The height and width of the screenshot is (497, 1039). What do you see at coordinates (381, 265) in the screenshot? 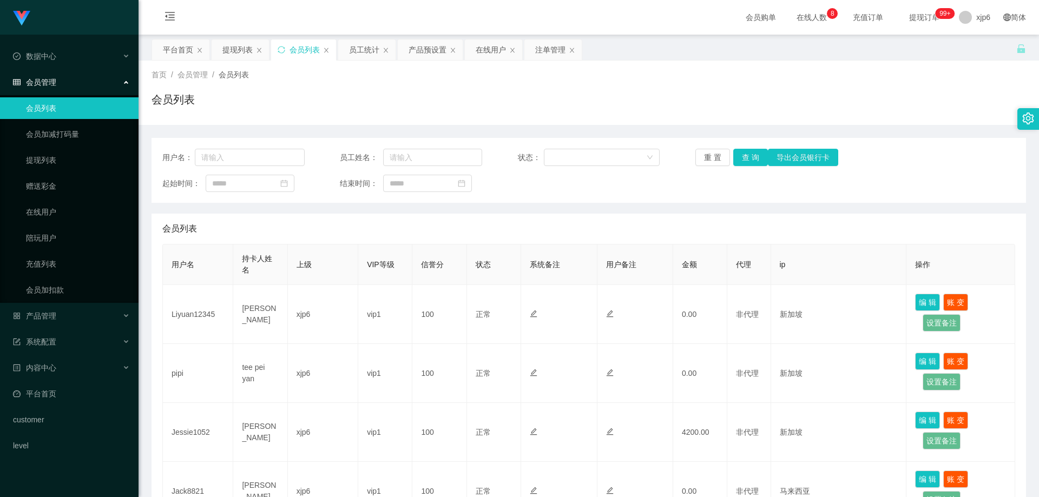
I see `span: VIP等级` at bounding box center [381, 265].